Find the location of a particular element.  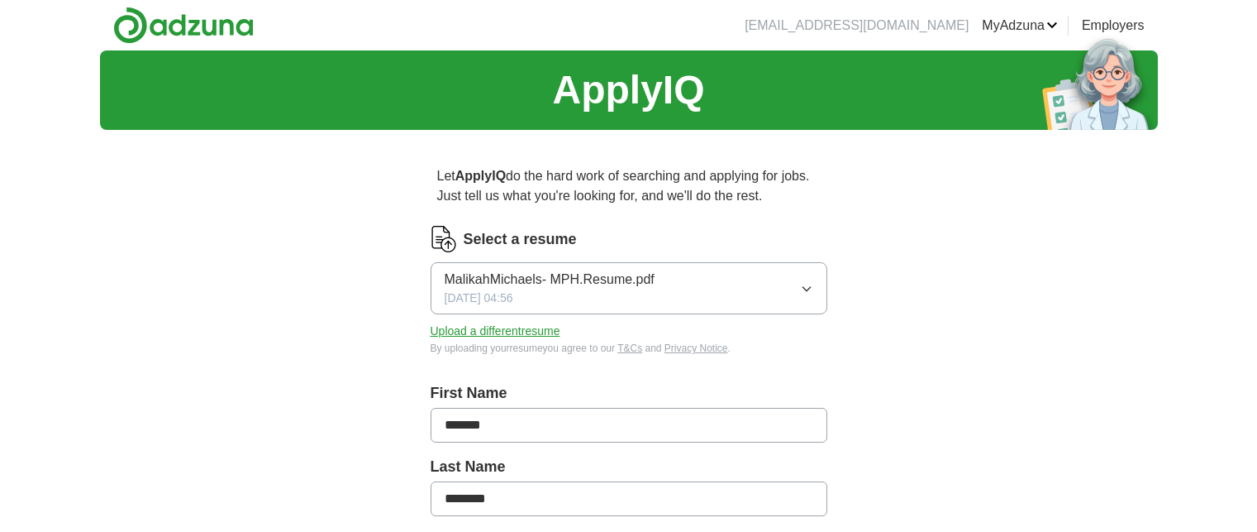

a: Employers is located at coordinates (1113, 26).